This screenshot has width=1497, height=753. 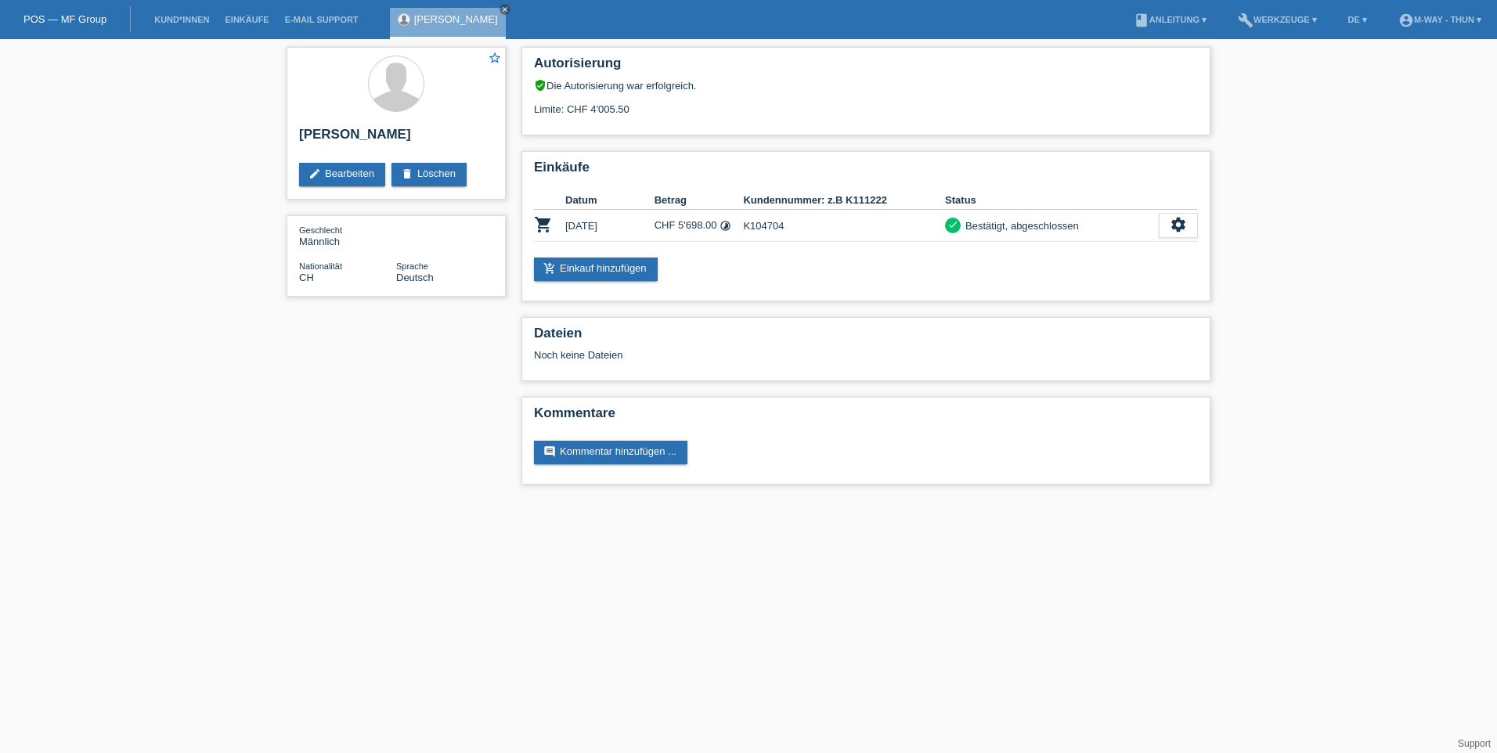 I want to click on div: Noch keine Dateien, so click(x=773, y=355).